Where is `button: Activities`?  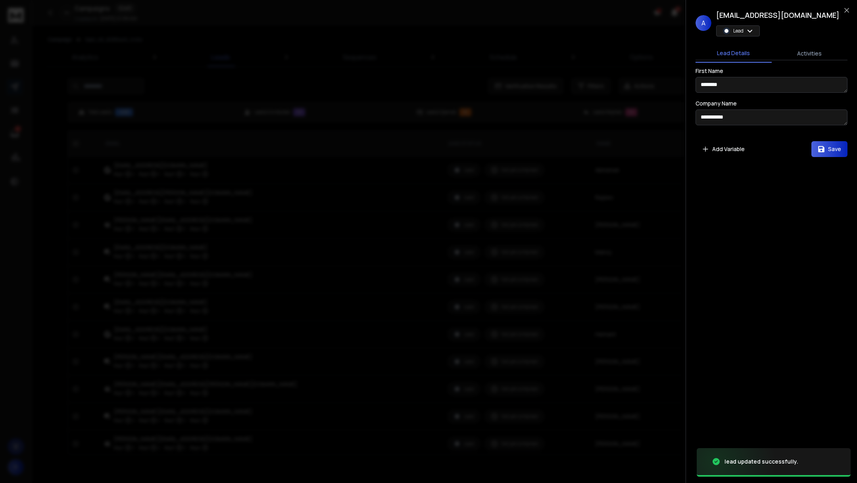
button: Activities is located at coordinates (810, 54).